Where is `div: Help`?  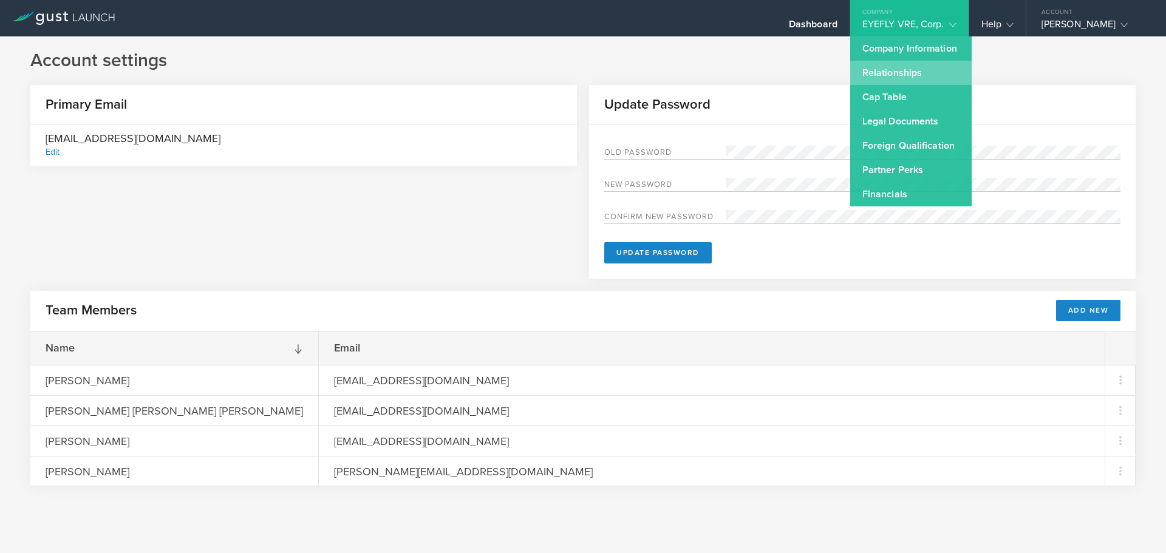 div: Help is located at coordinates (997, 27).